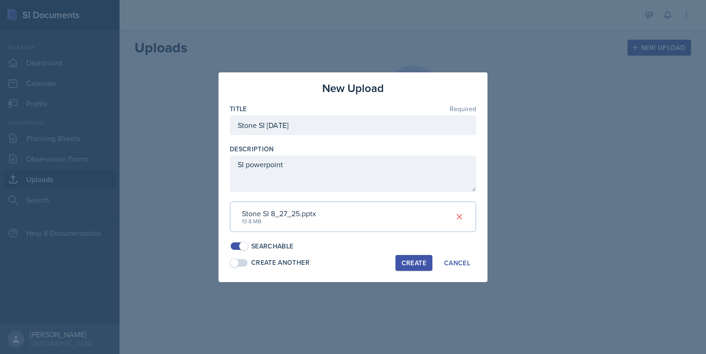 The width and height of the screenshot is (706, 354). Describe the element at coordinates (353, 88) in the screenshot. I see `h3: New Upload` at that location.